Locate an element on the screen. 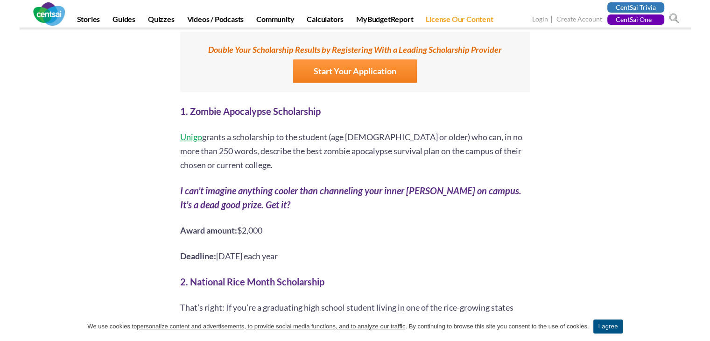 This screenshot has height=341, width=710. a: Unigo is located at coordinates (191, 137).